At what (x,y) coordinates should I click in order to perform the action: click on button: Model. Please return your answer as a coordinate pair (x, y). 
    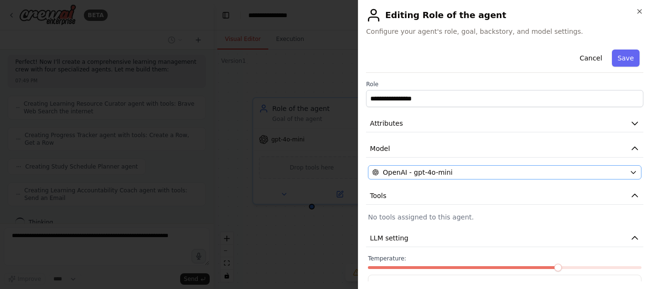
    Looking at the image, I should click on (504, 149).